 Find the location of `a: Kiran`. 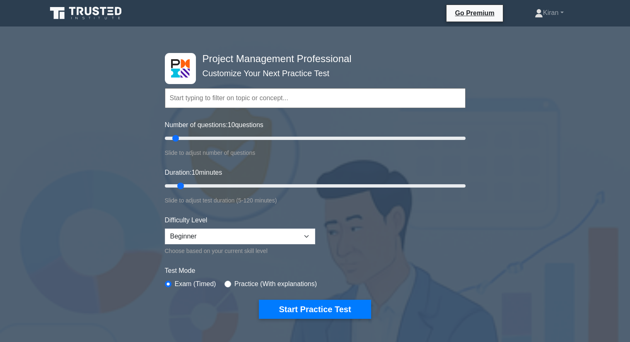

a: Kiran is located at coordinates (549, 13).